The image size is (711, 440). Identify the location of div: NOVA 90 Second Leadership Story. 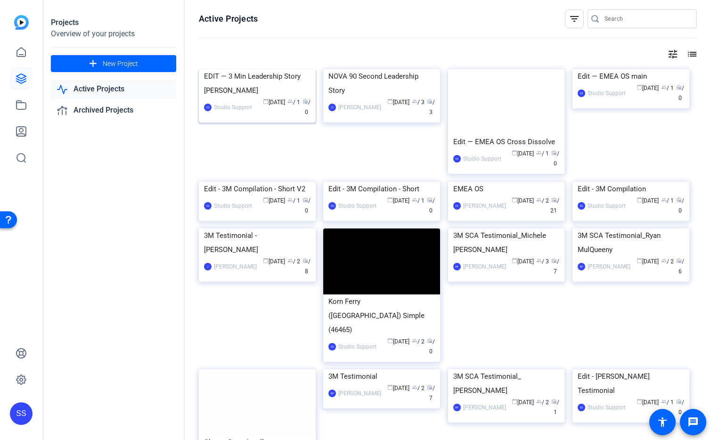
(381, 83).